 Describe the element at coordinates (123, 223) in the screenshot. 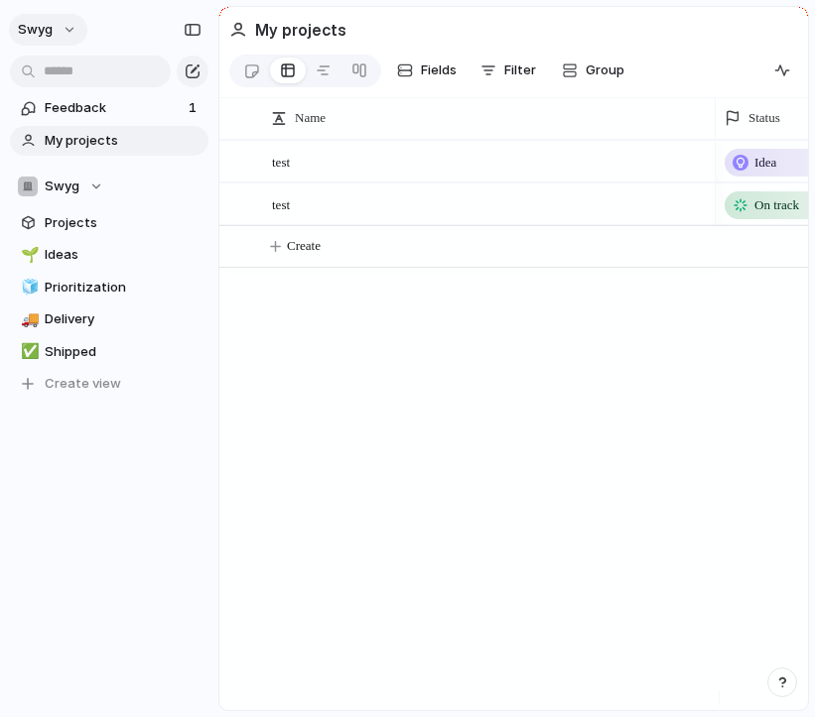

I see `span: Projects` at that location.